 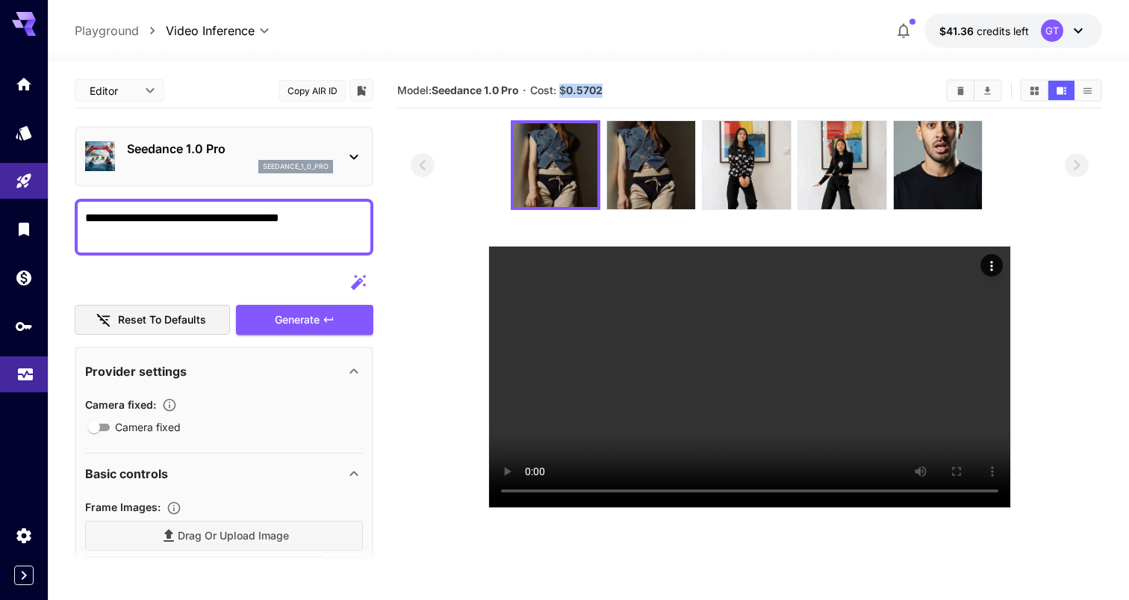 I want to click on button: Download All, so click(x=988, y=90).